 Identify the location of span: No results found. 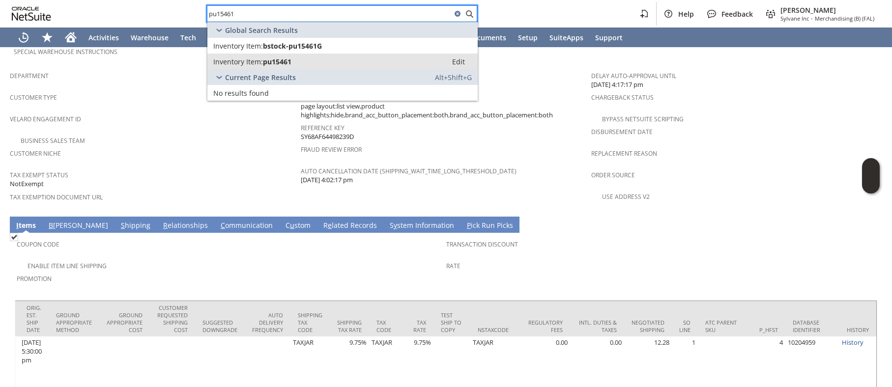
(241, 93).